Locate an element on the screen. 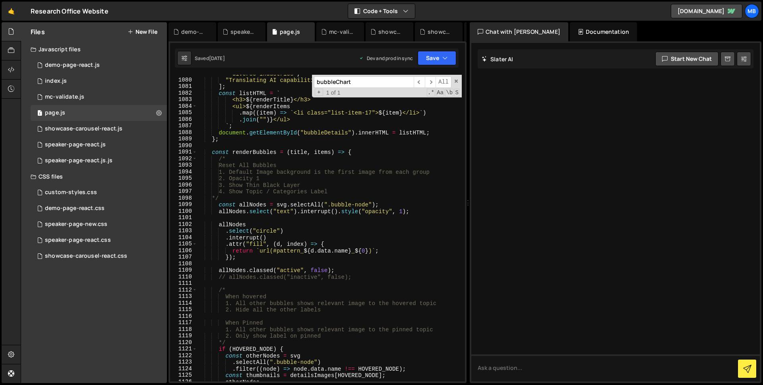 The width and height of the screenshot is (763, 385). div: 1101 is located at coordinates (184, 217).